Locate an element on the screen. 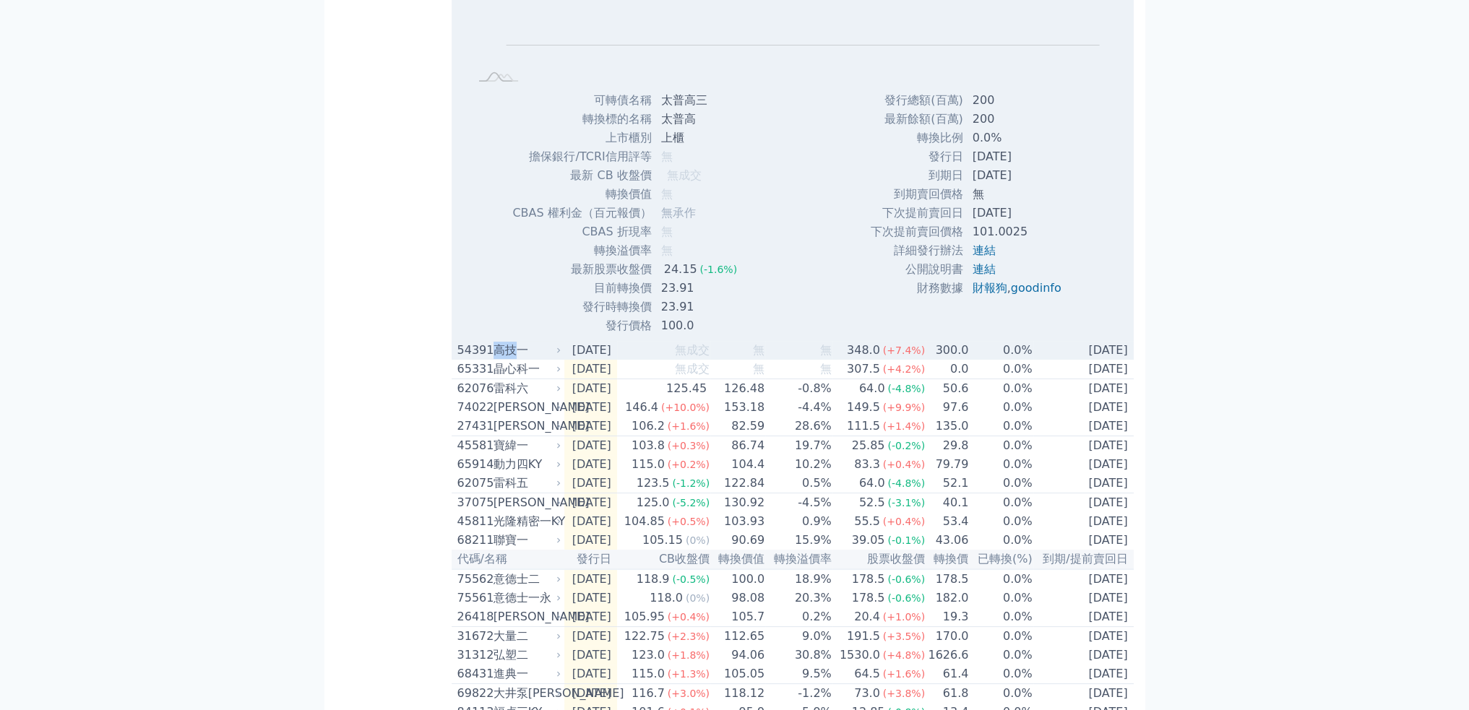  span: (+1.8%) is located at coordinates (689, 655).